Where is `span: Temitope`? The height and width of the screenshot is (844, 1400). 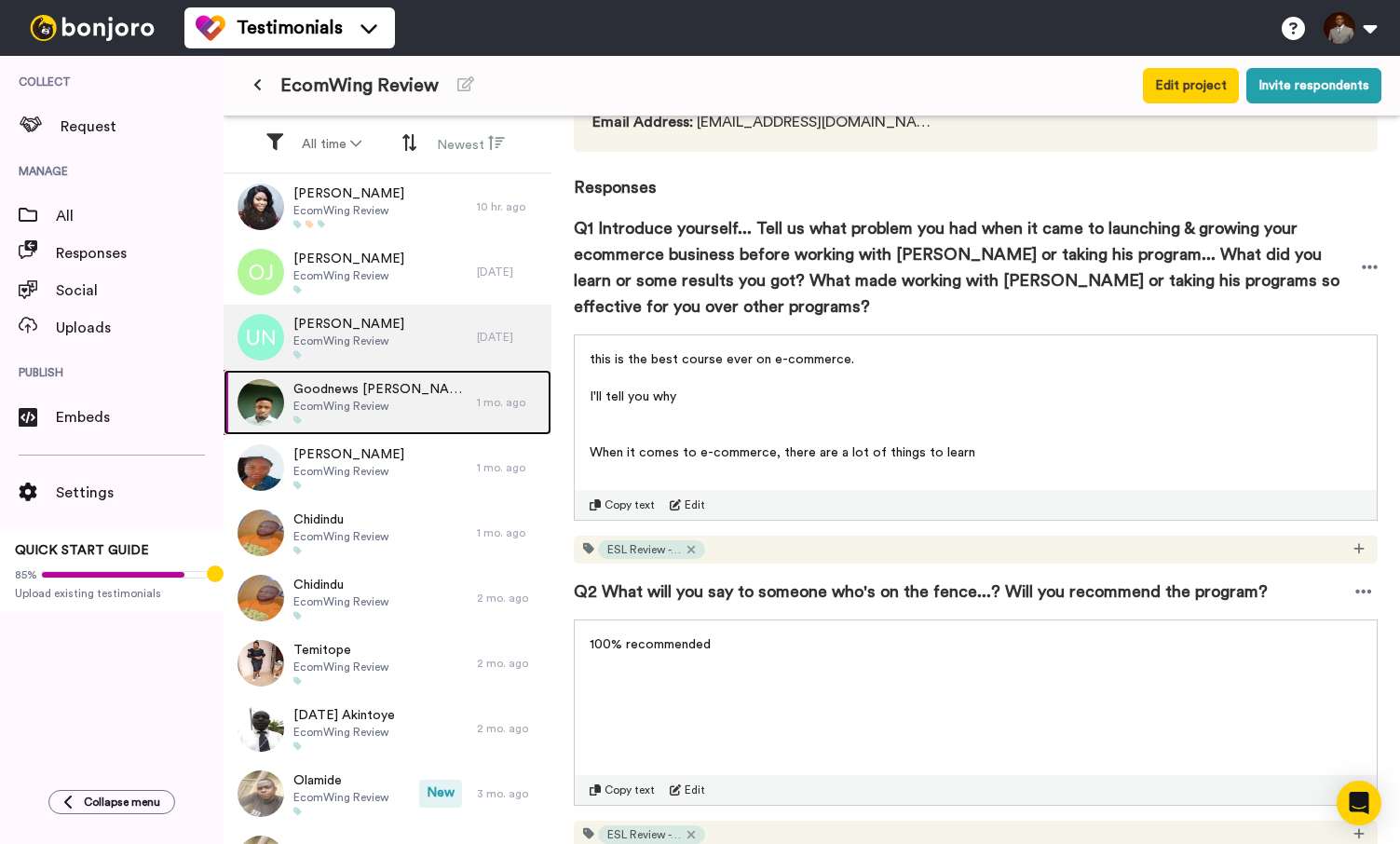
span: Temitope is located at coordinates (341, 650).